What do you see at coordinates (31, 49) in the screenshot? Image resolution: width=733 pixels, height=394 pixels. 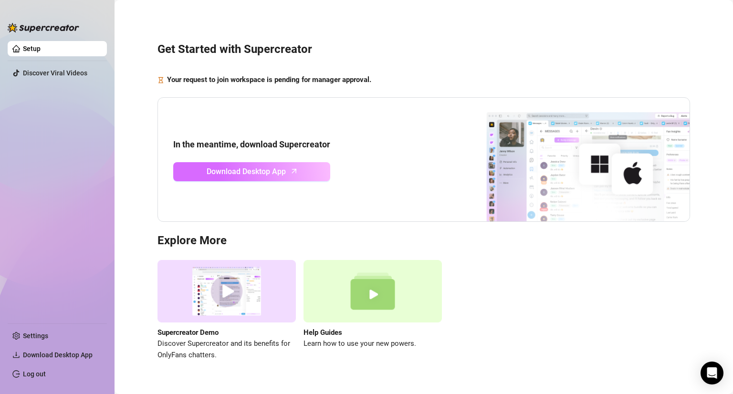 I see `a: Setup` at bounding box center [31, 49].